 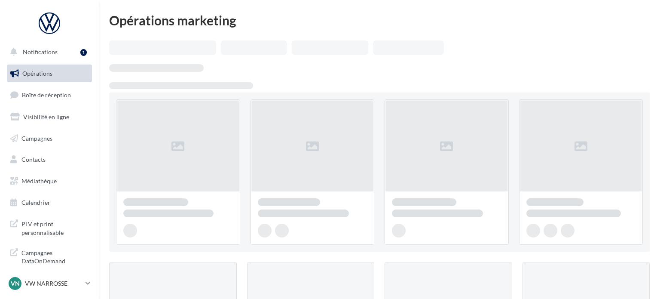 What do you see at coordinates (49, 117) in the screenshot?
I see `a: Visibilité en ligne` at bounding box center [49, 117].